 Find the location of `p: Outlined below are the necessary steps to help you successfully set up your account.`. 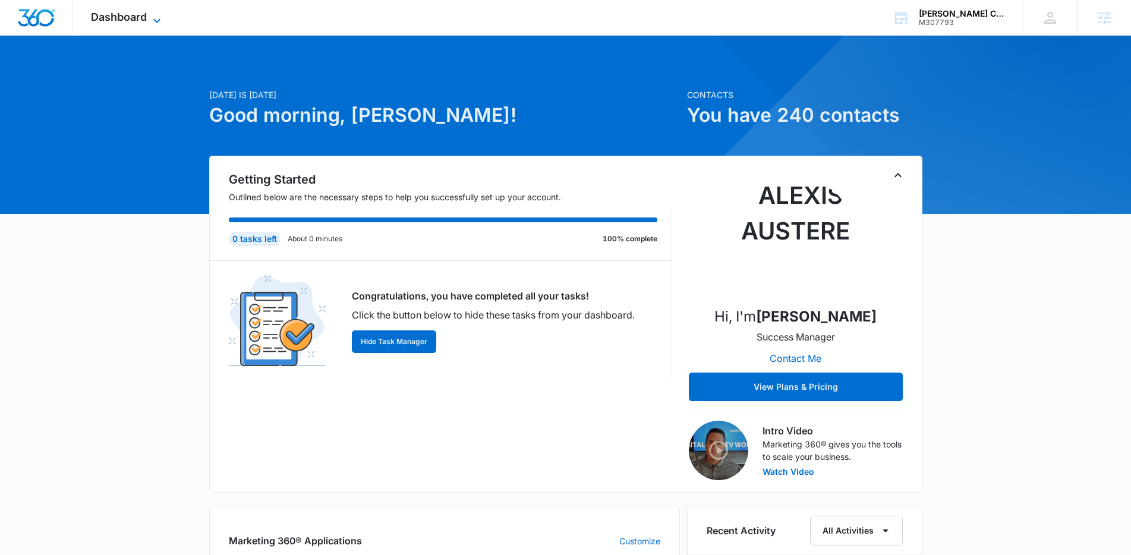

p: Outlined below are the necessary steps to help you successfully set up your account. is located at coordinates (450, 197).